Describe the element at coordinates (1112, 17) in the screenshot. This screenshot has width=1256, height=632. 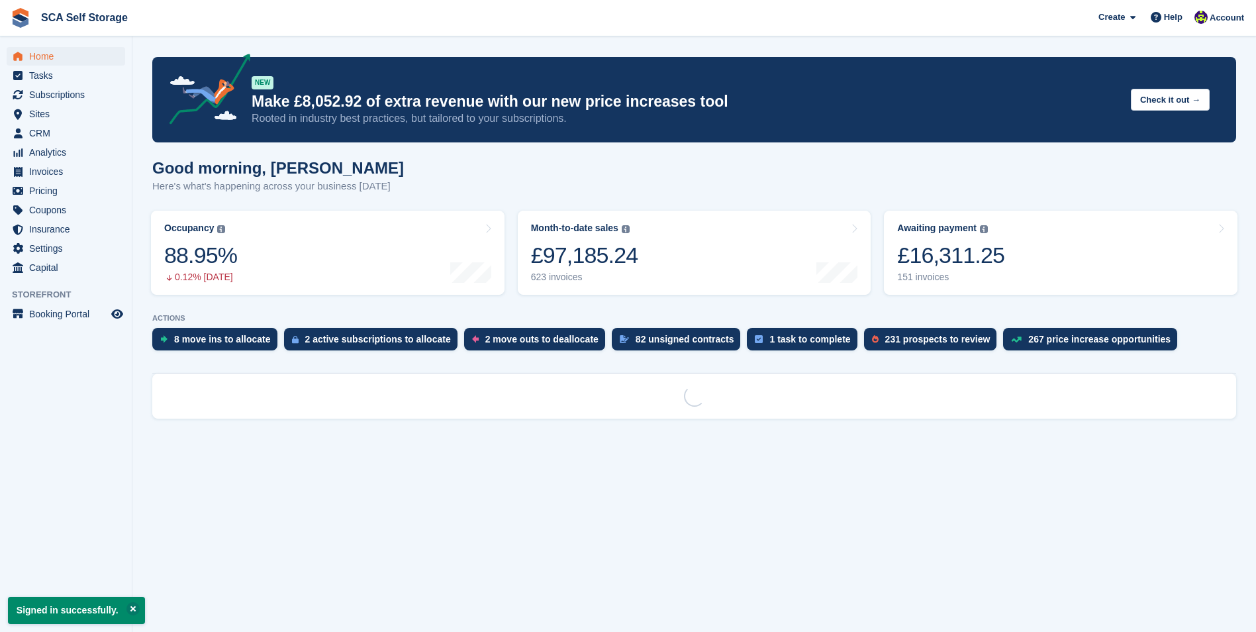
I see `span: Create` at that location.